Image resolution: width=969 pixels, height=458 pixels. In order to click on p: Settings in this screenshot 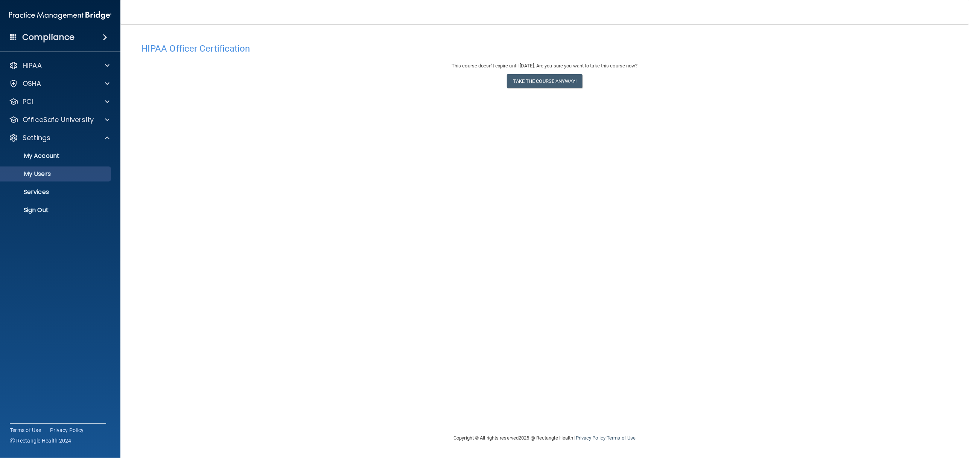, I will do `click(37, 138)`.